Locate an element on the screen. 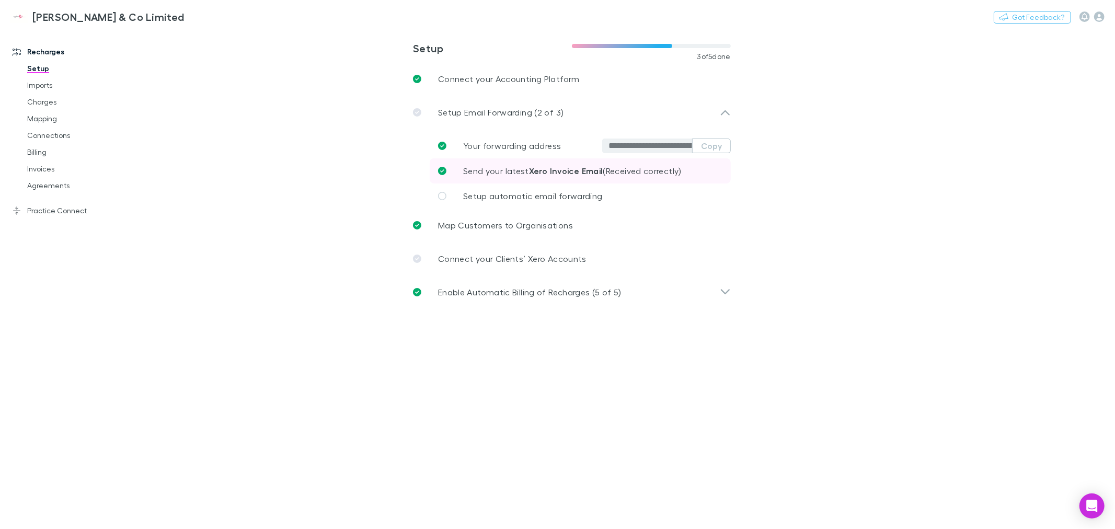 The height and width of the screenshot is (529, 1115). span: Setup automatic email forwarding is located at coordinates (532, 195).